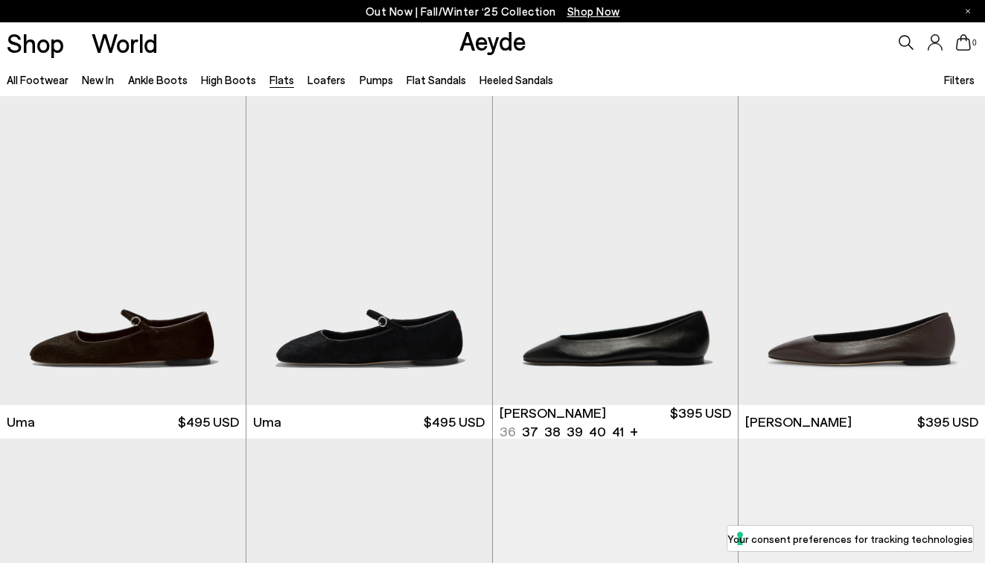  What do you see at coordinates (552, 431) in the screenshot?
I see `li: 38` at bounding box center [552, 431].